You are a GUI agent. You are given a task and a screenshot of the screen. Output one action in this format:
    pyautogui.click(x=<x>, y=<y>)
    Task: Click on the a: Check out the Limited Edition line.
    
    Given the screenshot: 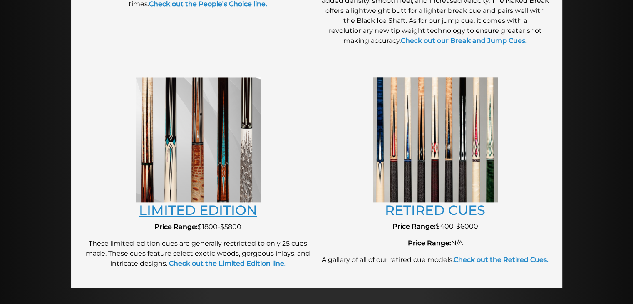 What is the action you would take?
    pyautogui.click(x=227, y=263)
    